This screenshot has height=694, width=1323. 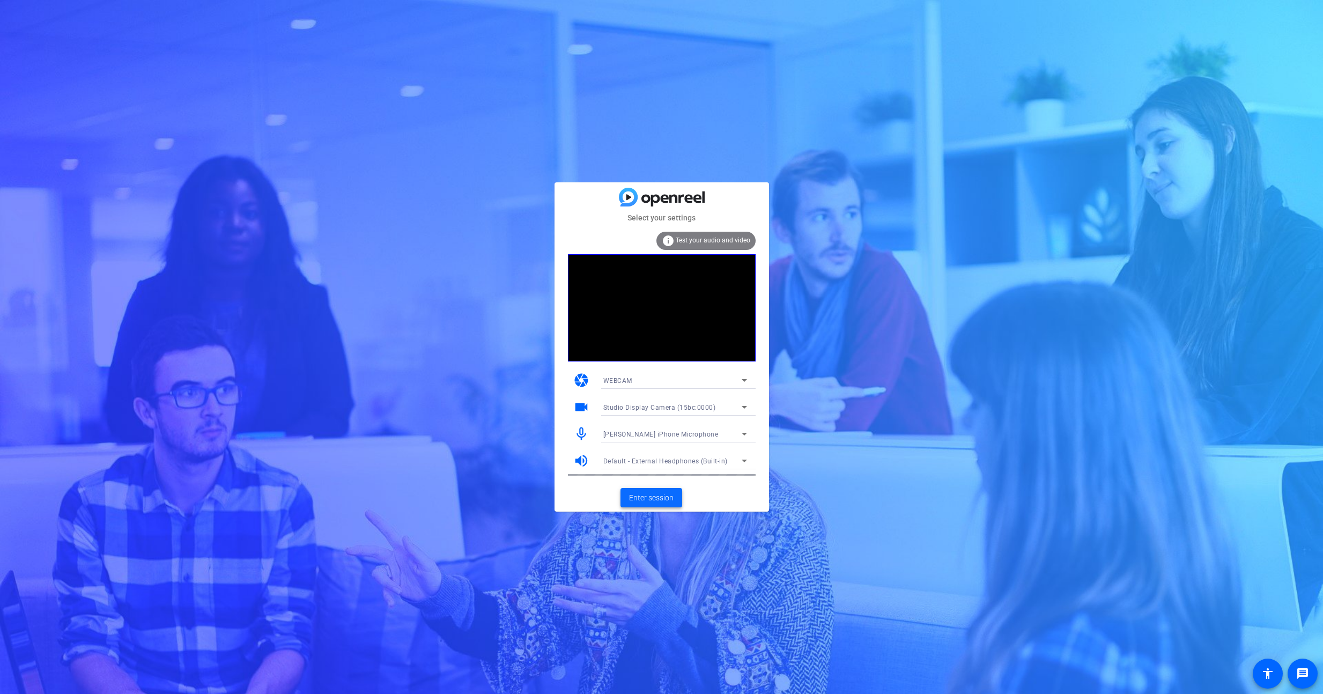 I want to click on button: Enter session, so click(x=651, y=498).